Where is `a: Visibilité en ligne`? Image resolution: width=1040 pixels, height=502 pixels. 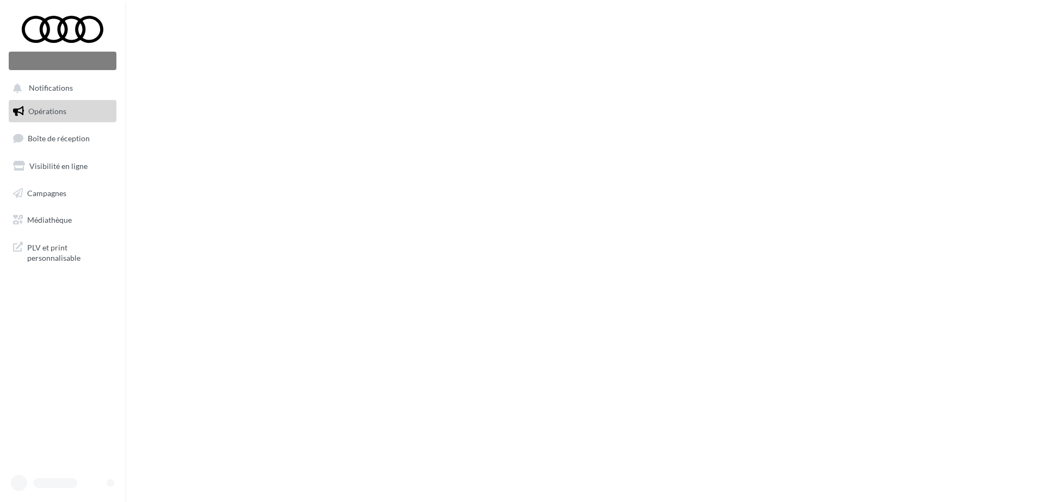 a: Visibilité en ligne is located at coordinates (63, 166).